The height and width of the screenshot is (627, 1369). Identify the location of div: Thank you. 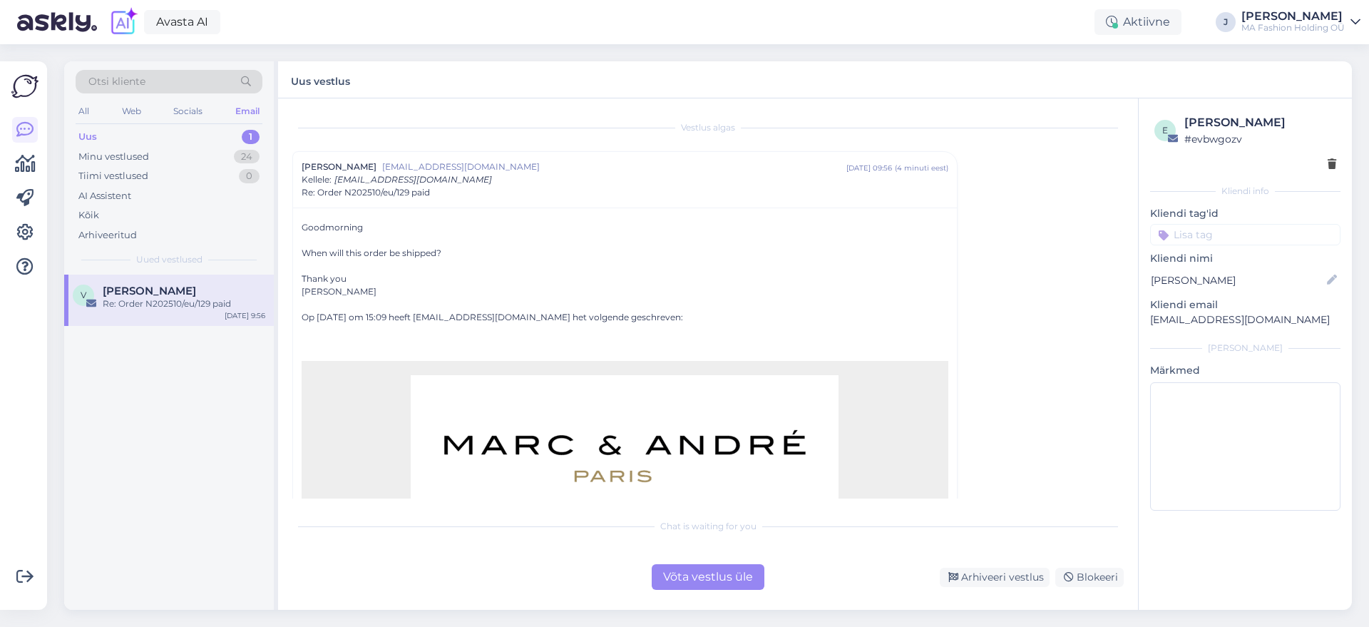
(625, 279).